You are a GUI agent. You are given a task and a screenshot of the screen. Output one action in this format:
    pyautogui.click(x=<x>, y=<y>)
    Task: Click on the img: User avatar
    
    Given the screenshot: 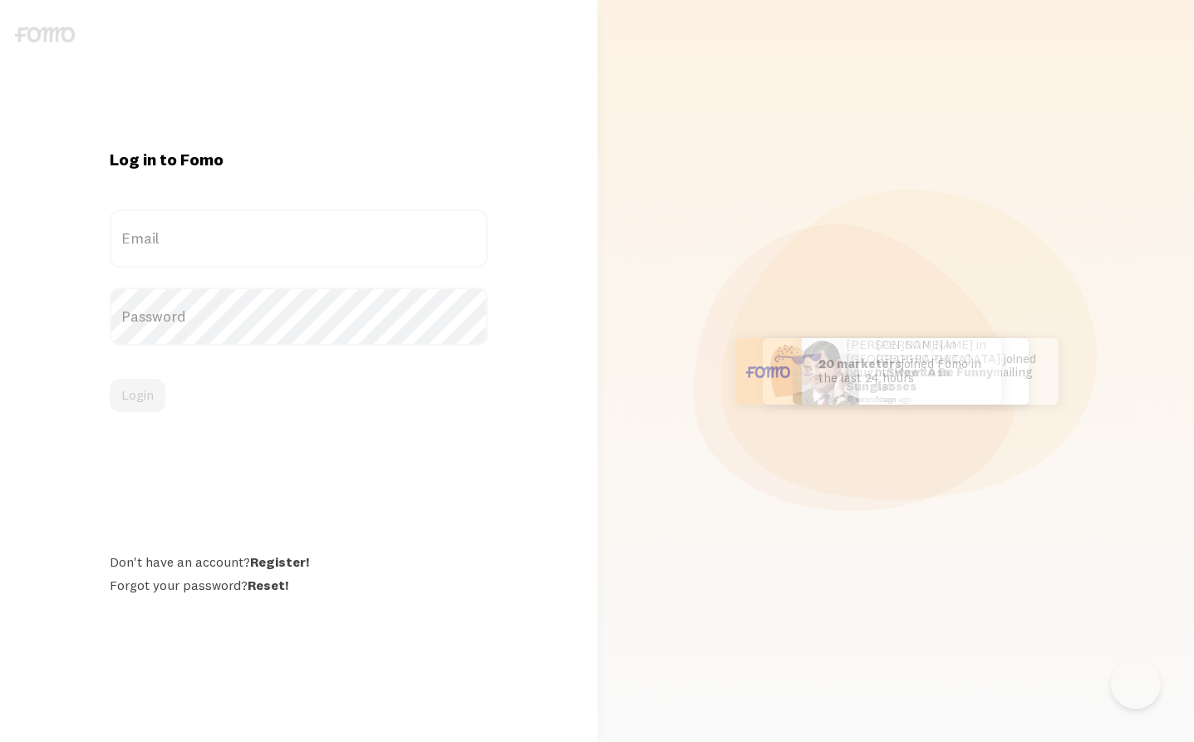 What is the action you would take?
    pyautogui.click(x=768, y=371)
    